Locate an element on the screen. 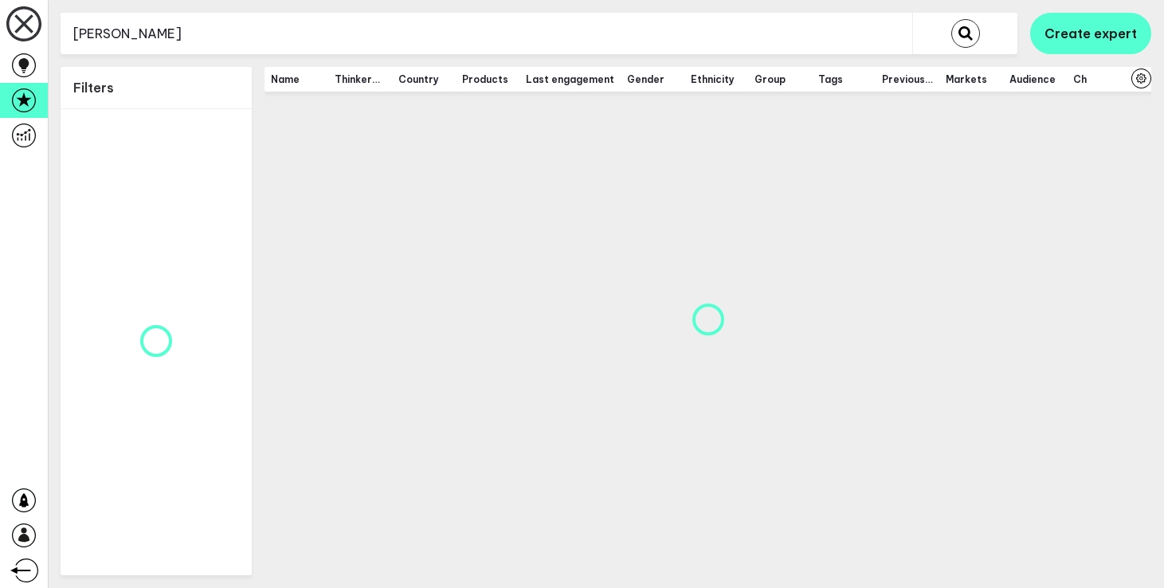 The height and width of the screenshot is (588, 1164). span: Audience is located at coordinates (1035, 79).